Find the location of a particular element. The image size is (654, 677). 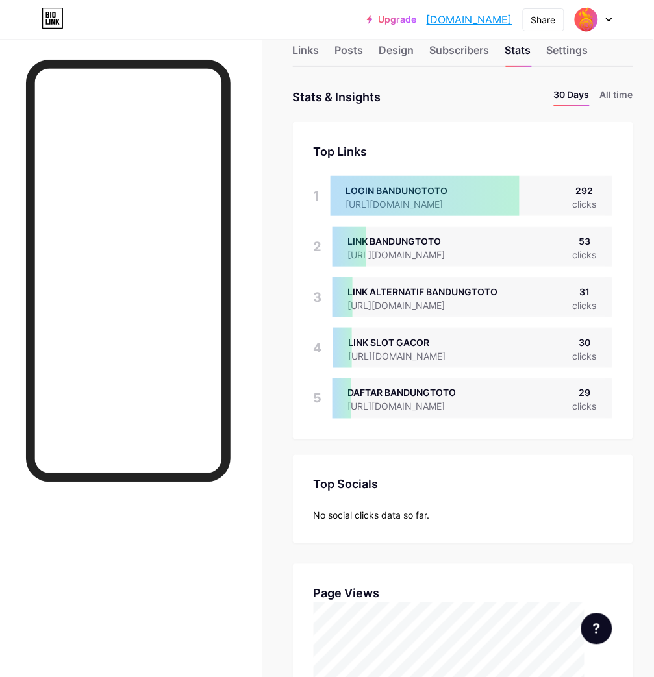

div: Subscribers is located at coordinates (460, 54).